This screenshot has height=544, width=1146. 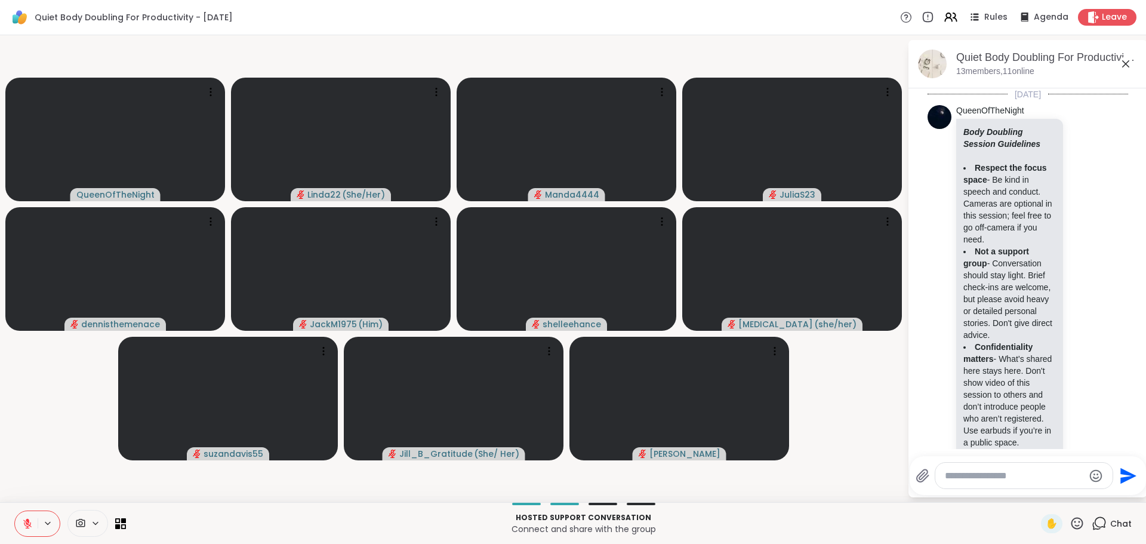 What do you see at coordinates (496, 454) in the screenshot?
I see `span: ( She/ Her )` at bounding box center [496, 454].